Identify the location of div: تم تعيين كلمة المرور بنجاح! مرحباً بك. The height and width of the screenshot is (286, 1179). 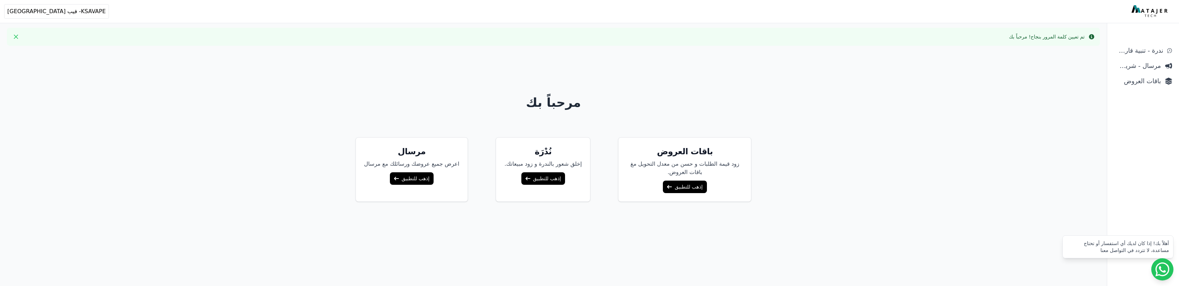
(1046, 37).